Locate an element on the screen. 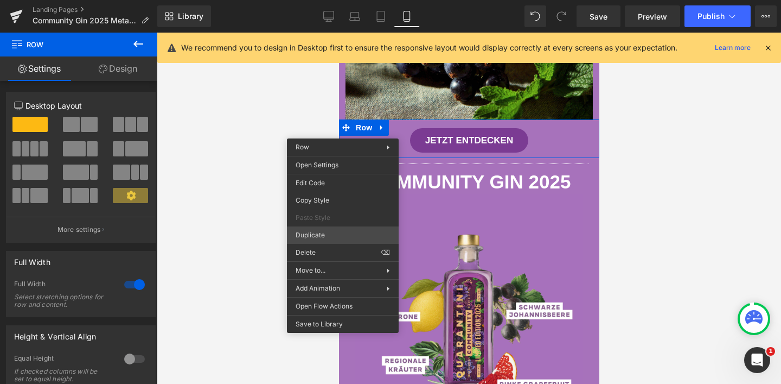 The width and height of the screenshot is (781, 384). a: Design is located at coordinates (118, 68).